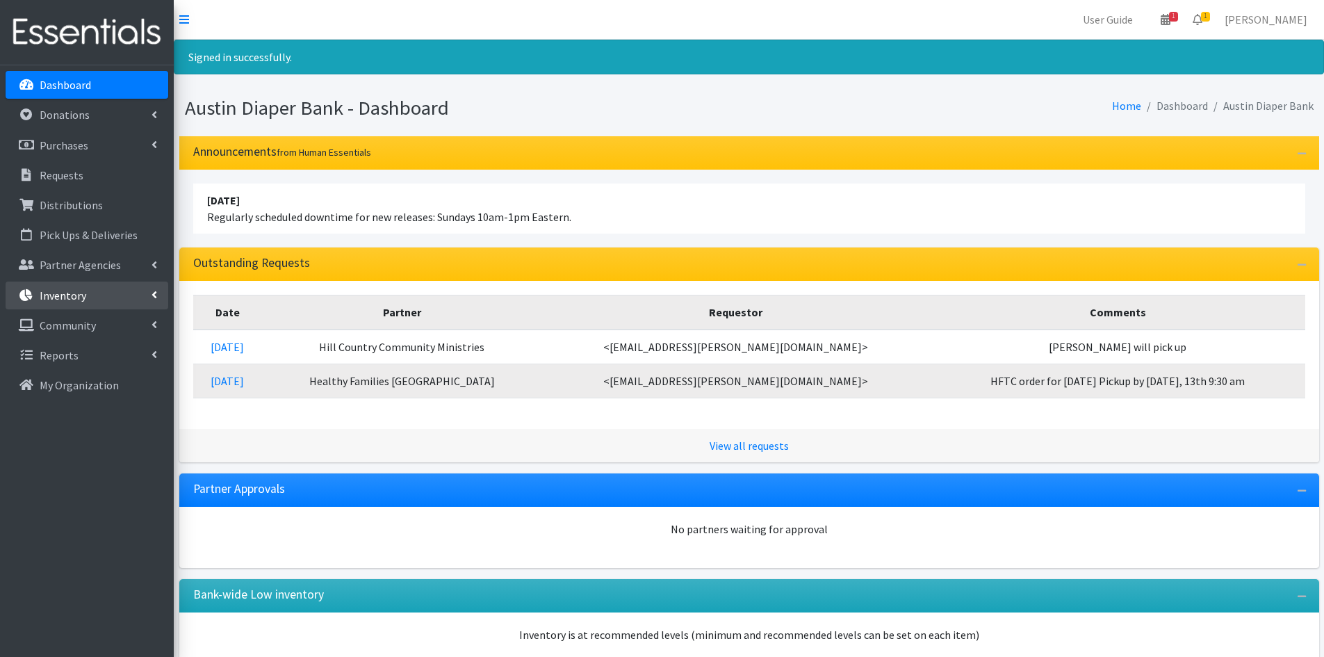 The image size is (1324, 657). I want to click on a: User Guide, so click(1108, 19).